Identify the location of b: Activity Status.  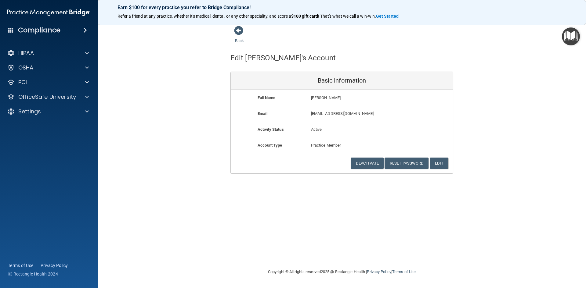
(271, 129).